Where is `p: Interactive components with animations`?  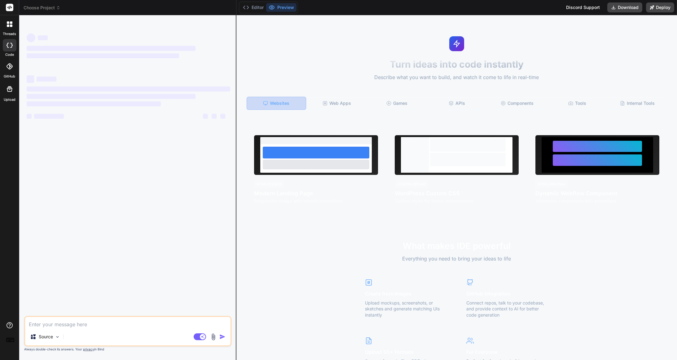 p: Interactive components with animations is located at coordinates (597, 201).